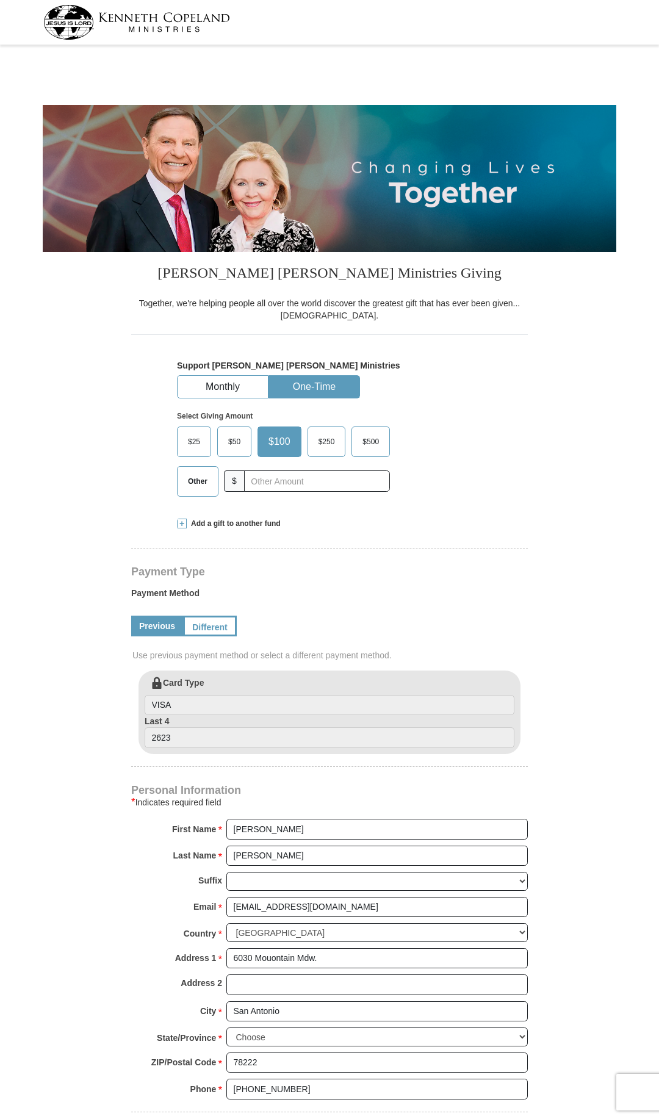 Image resolution: width=659 pixels, height=1119 pixels. Describe the element at coordinates (203, 1089) in the screenshot. I see `strong: Phone` at that location.